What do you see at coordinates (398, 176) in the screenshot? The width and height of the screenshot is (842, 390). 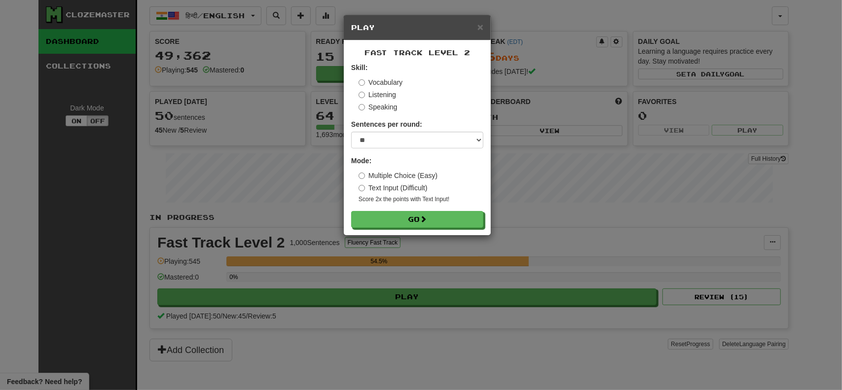 I see `label: Multiple Choice (Easy)` at bounding box center [398, 176].